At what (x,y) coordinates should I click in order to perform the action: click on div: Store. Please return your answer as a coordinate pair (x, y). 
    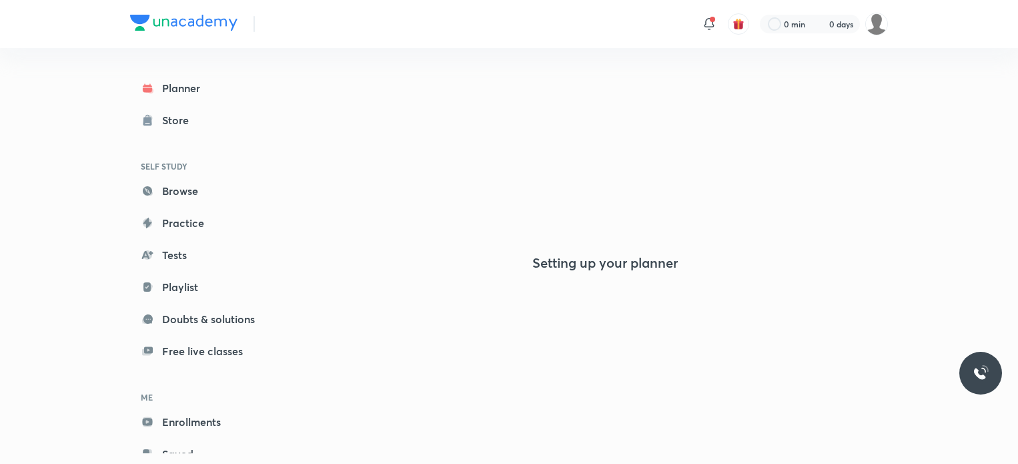
    Looking at the image, I should click on (180, 120).